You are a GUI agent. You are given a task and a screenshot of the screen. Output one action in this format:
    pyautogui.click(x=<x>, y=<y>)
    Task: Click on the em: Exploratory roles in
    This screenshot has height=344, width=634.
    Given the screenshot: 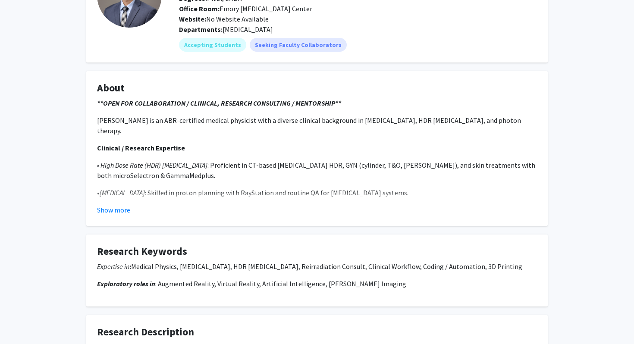 What is the action you would take?
    pyautogui.click(x=126, y=284)
    